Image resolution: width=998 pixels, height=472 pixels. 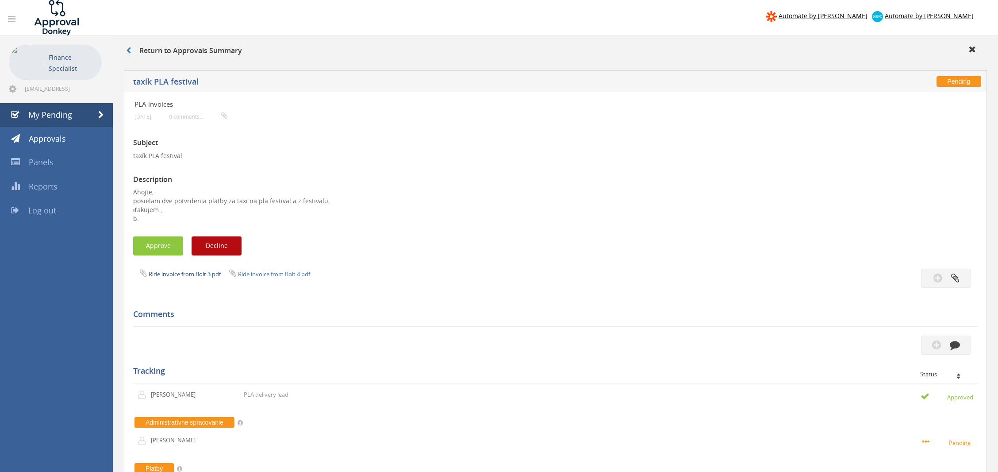 I want to click on h5: Tracking, so click(x=552, y=371).